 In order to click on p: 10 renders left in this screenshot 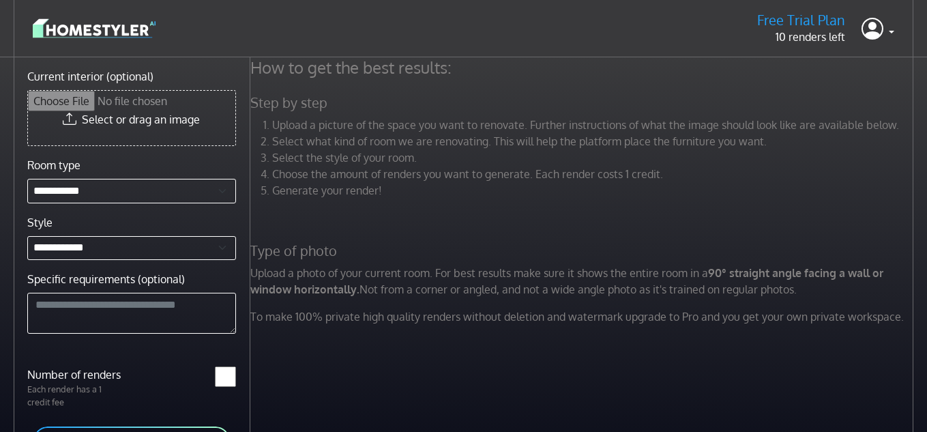, I will do `click(801, 37)`.